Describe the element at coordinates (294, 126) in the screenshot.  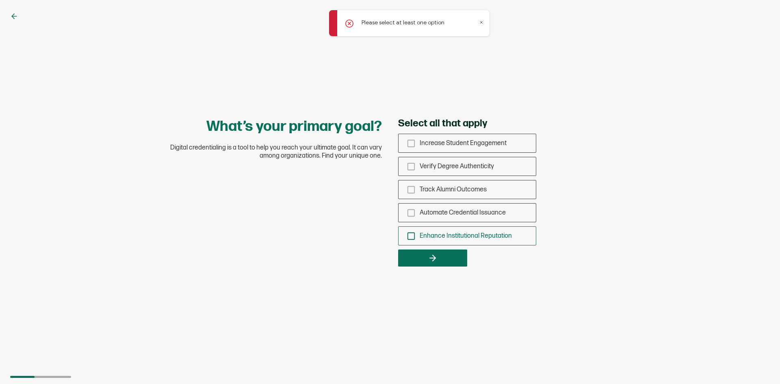
I see `h1: What’s your primary goal?` at that location.